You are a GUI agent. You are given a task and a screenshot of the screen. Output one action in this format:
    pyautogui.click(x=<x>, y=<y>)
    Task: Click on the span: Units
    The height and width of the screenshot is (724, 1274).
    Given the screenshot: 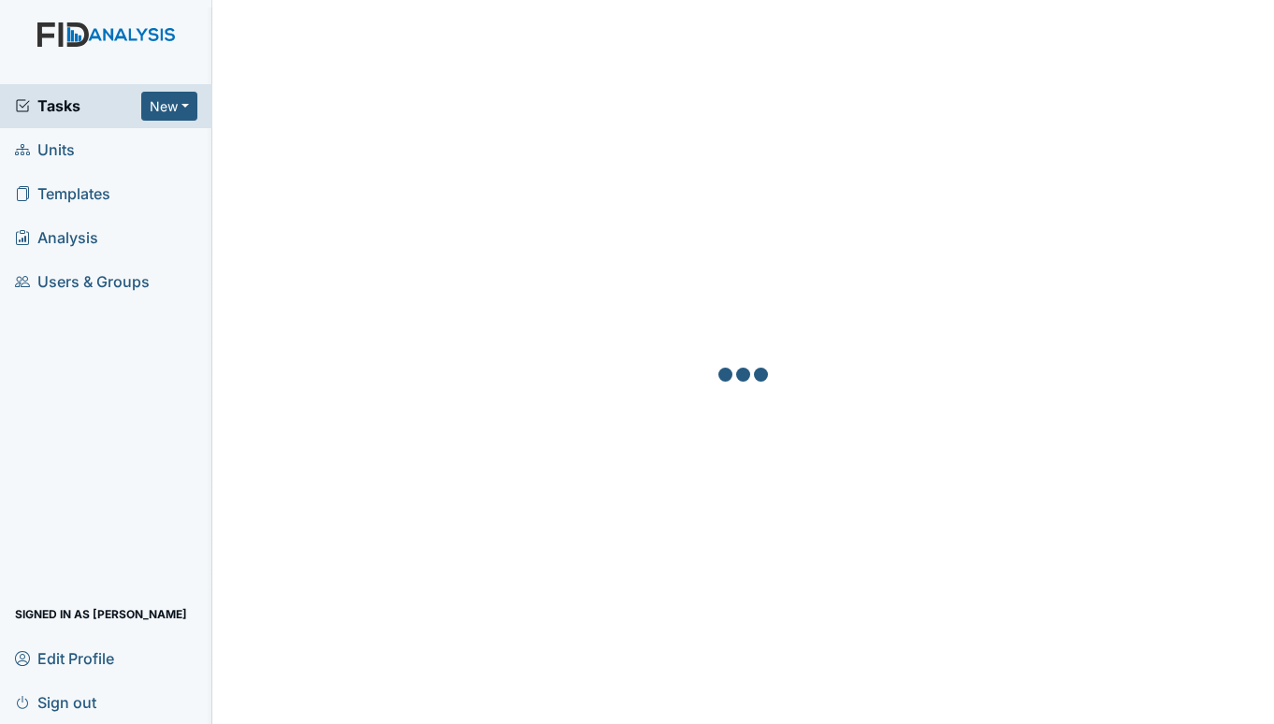 What is the action you would take?
    pyautogui.click(x=45, y=150)
    